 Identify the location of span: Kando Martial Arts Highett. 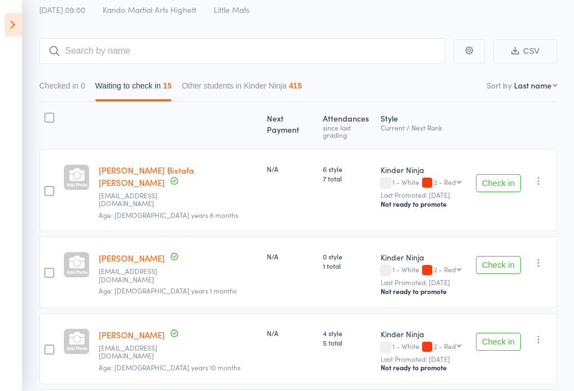
(149, 10).